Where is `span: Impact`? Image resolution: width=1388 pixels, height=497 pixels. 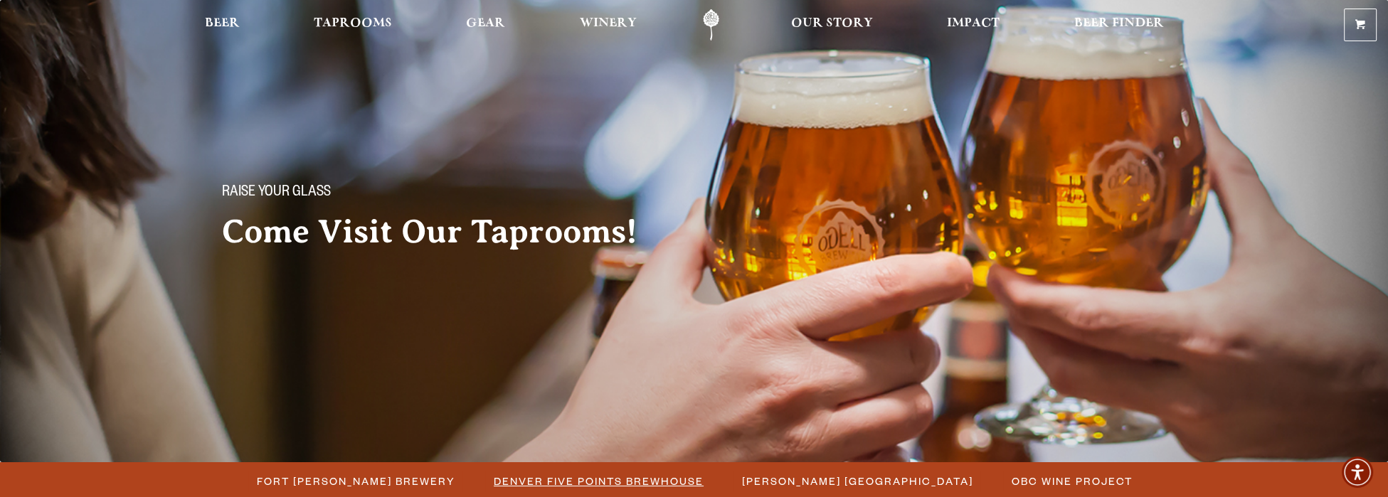
span: Impact is located at coordinates (973, 23).